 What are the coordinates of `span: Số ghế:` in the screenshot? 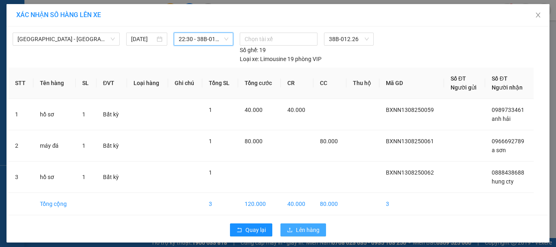 It's located at (249, 50).